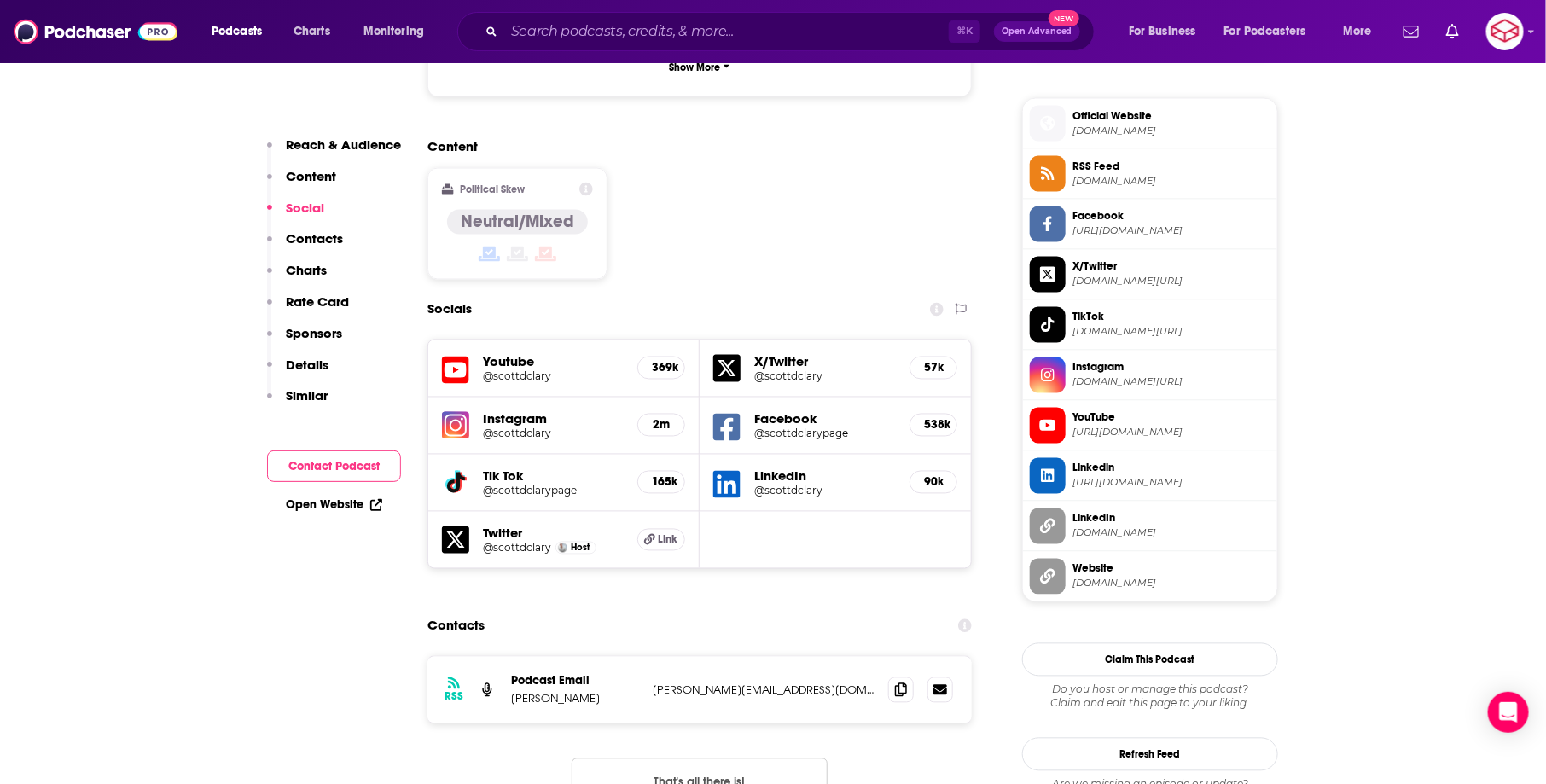  I want to click on div: Open Intercom Messenger, so click(1508, 712).